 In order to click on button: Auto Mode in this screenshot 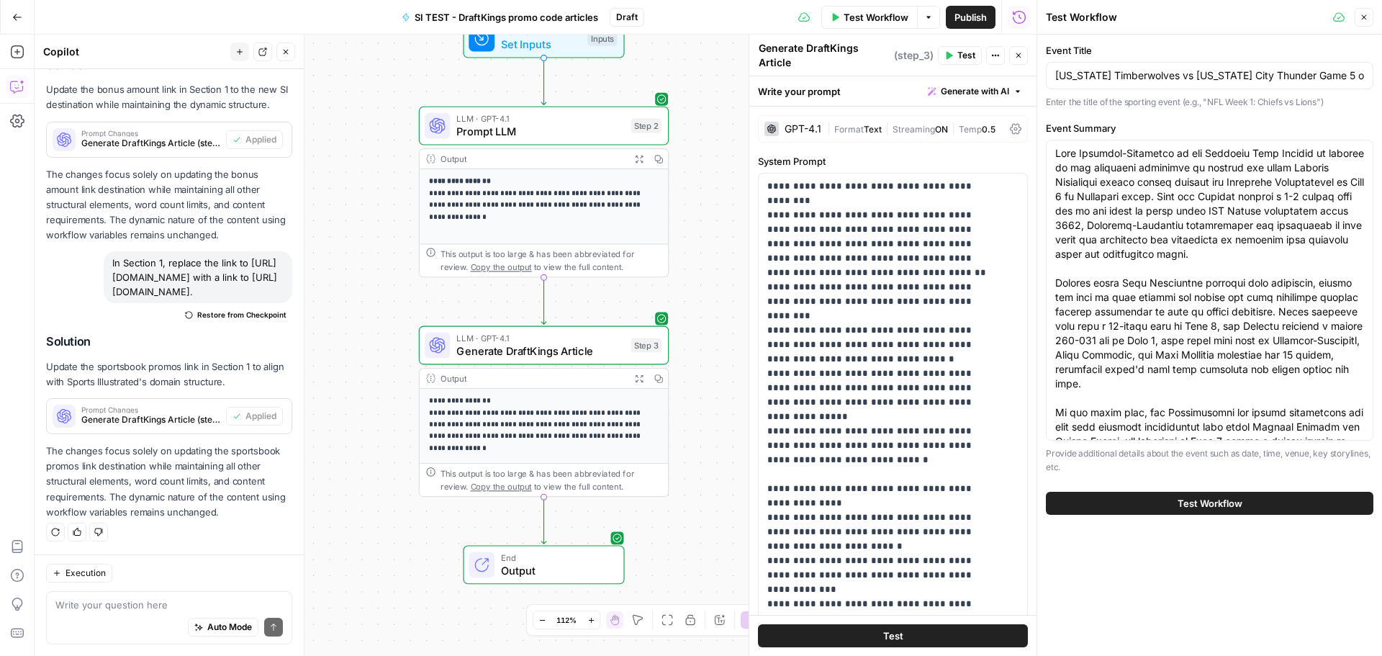, I will do `click(223, 627)`.